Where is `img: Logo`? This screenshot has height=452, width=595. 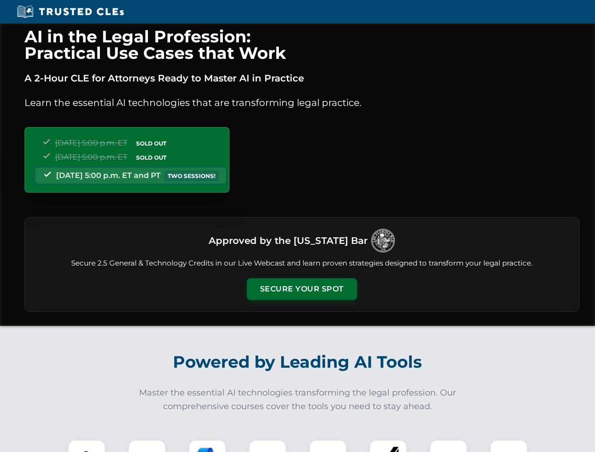 img: Logo is located at coordinates (383, 241).